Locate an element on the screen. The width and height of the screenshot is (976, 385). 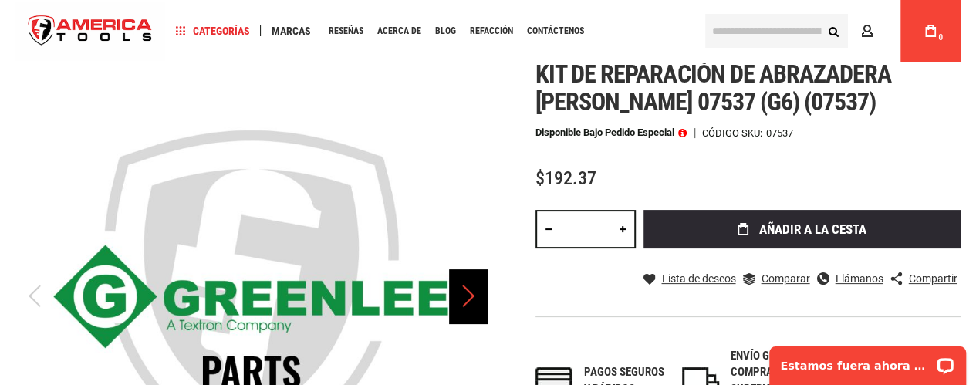
font: añadir a la cesta is located at coordinates (812, 229).